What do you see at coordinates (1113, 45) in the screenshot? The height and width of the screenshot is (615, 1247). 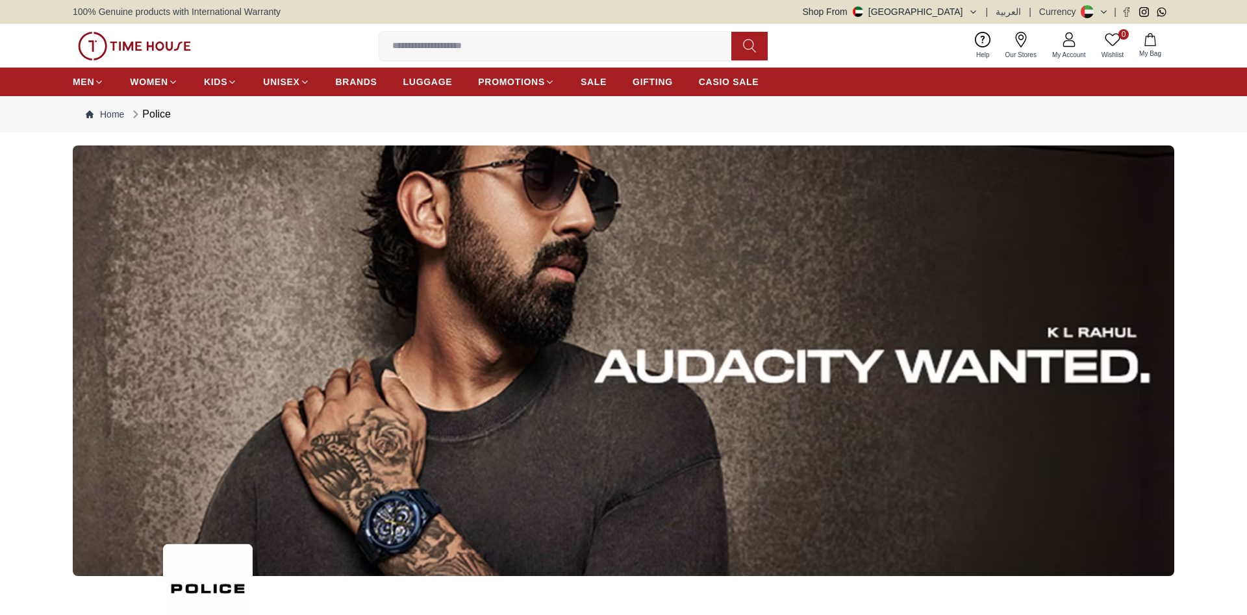 I see `a: 0Wishlist` at bounding box center [1113, 45].